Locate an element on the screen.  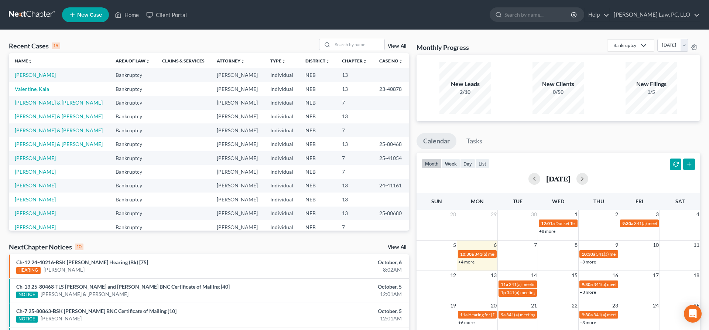
td: 7 is located at coordinates (354, 227).